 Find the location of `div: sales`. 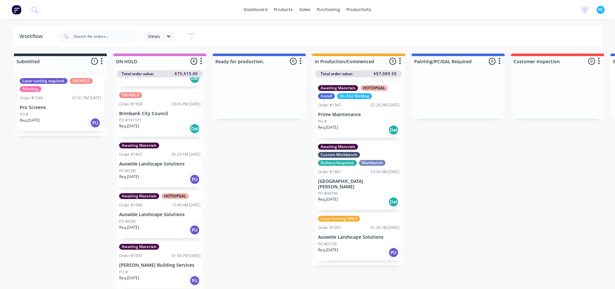

div: sales is located at coordinates (305, 10).